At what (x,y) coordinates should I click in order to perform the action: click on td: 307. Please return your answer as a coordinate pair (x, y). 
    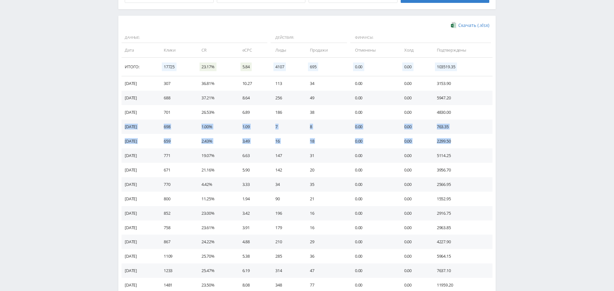
    Looking at the image, I should click on (176, 83).